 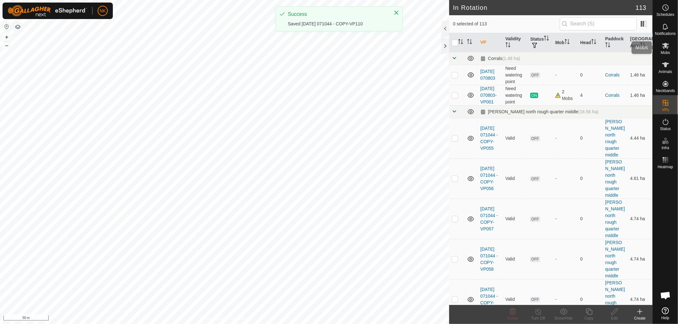 What do you see at coordinates (665, 129) in the screenshot?
I see `span: Status` at bounding box center [665, 129].